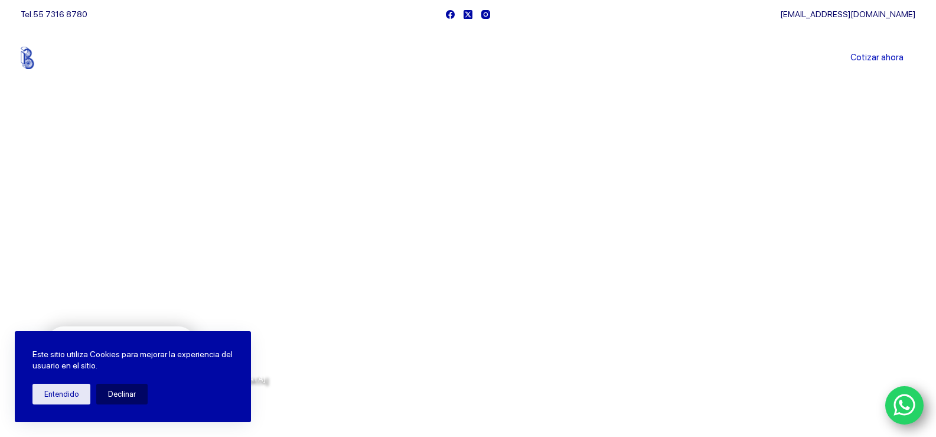 The image size is (936, 437). I want to click on a: WhatsApp, so click(905, 405).